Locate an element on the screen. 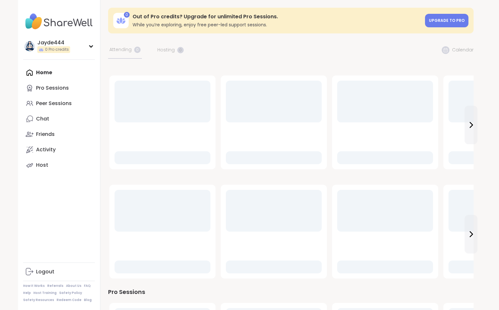 This screenshot has height=310, width=499. a: FAQ is located at coordinates (87, 286).